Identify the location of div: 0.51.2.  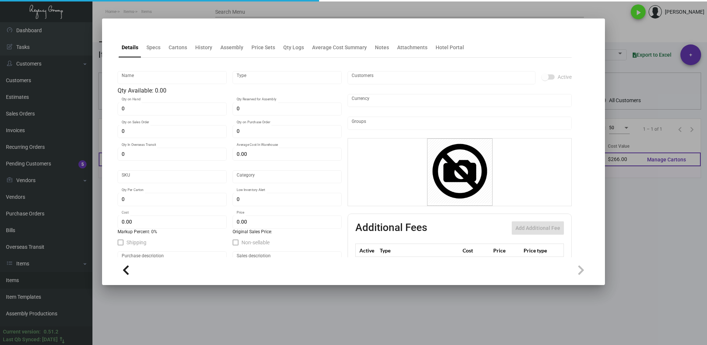
(51, 331).